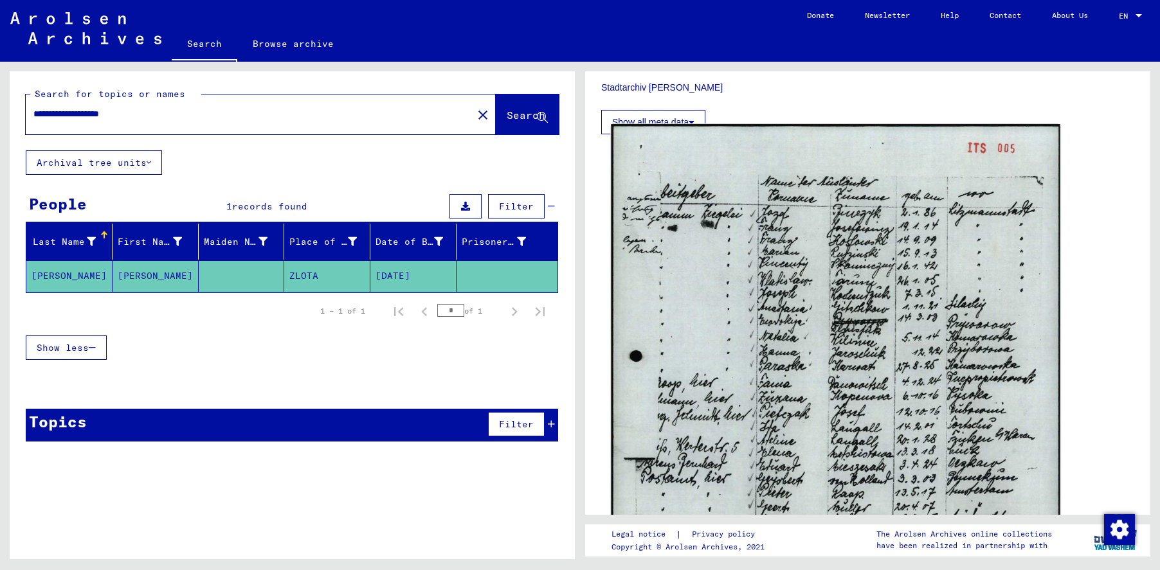  What do you see at coordinates (1126, 16) in the screenshot?
I see `span: EN` at bounding box center [1126, 16].